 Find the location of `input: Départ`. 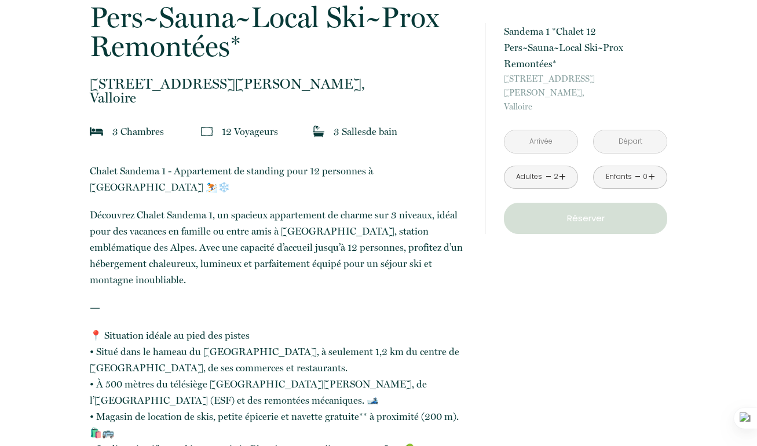

input: Départ is located at coordinates (630, 141).